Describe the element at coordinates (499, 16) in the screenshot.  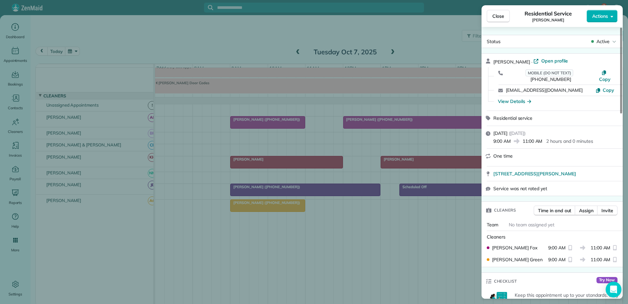
I see `button: Close` at that location.